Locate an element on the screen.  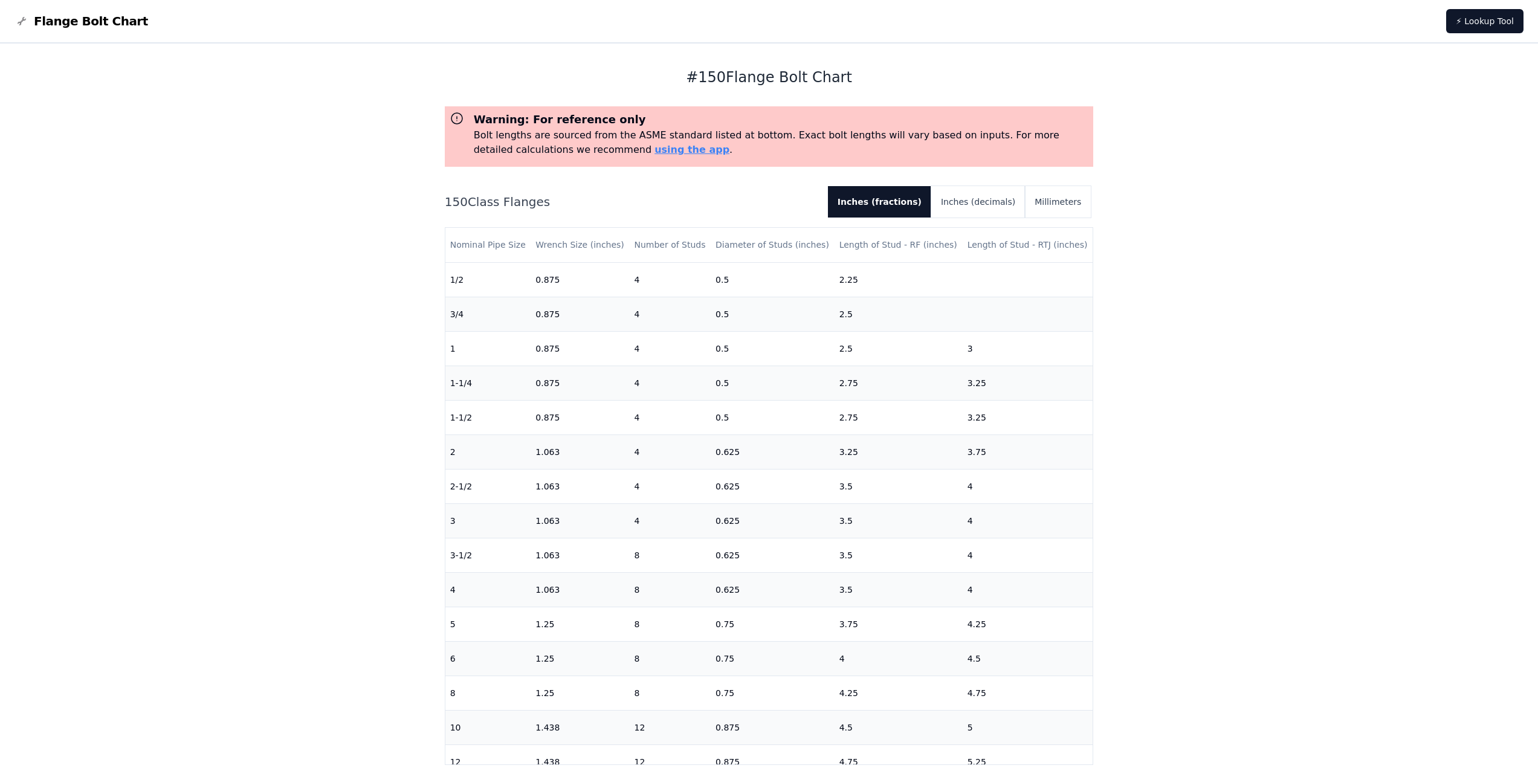
th: Nominal Pipe Size is located at coordinates (488, 245).